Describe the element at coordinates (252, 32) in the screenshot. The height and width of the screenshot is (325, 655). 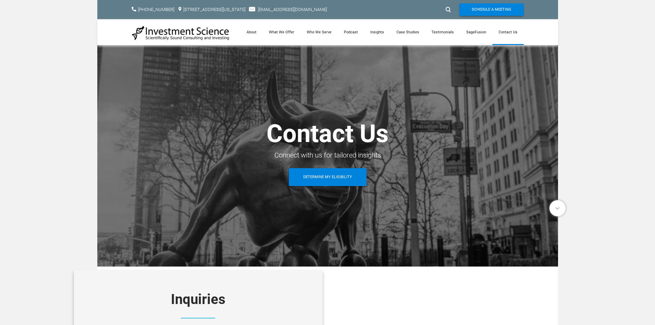
I see `a: About` at that location.